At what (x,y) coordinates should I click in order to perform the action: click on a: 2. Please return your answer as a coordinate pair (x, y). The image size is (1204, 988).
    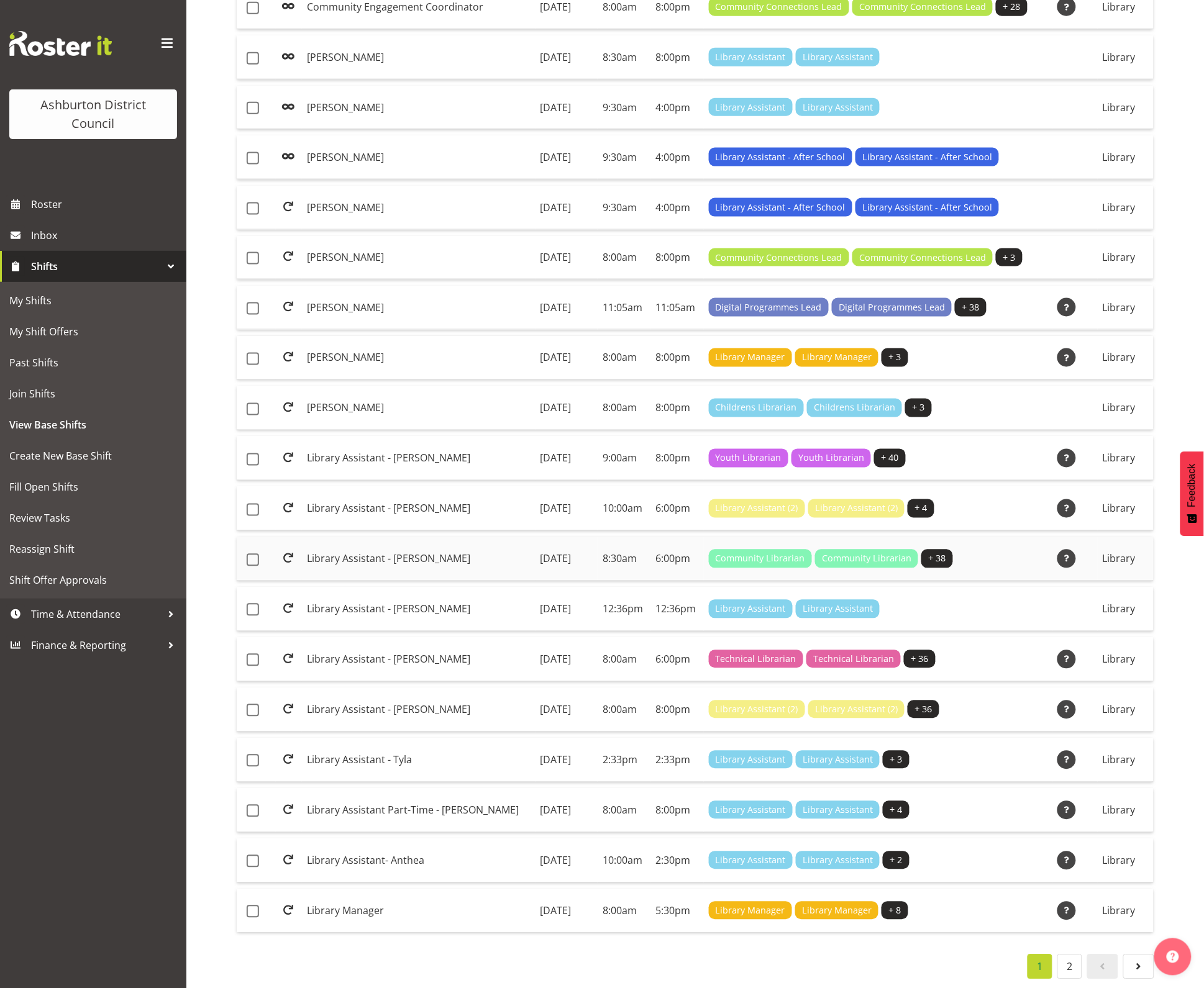
    Looking at the image, I should click on (1071, 967).